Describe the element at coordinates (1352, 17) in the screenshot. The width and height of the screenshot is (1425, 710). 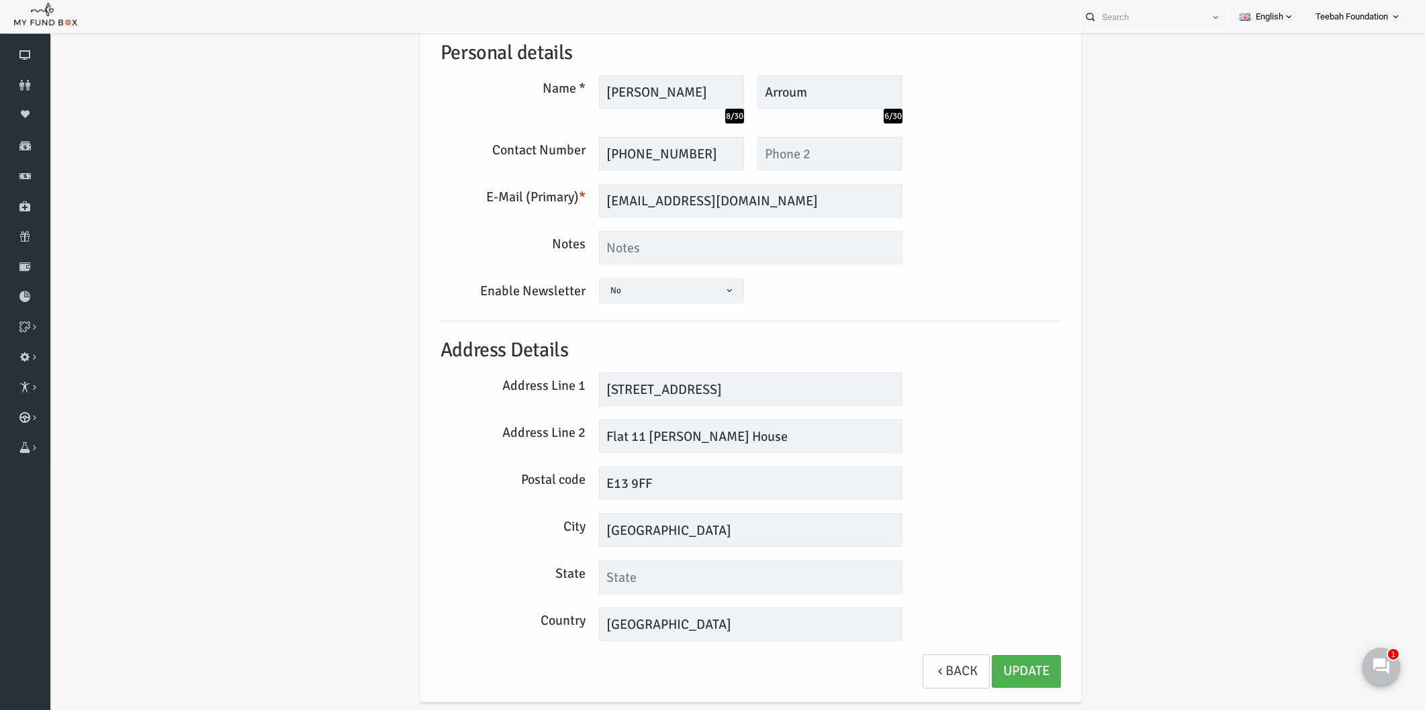
I see `span: Teebah Foundation` at that location.